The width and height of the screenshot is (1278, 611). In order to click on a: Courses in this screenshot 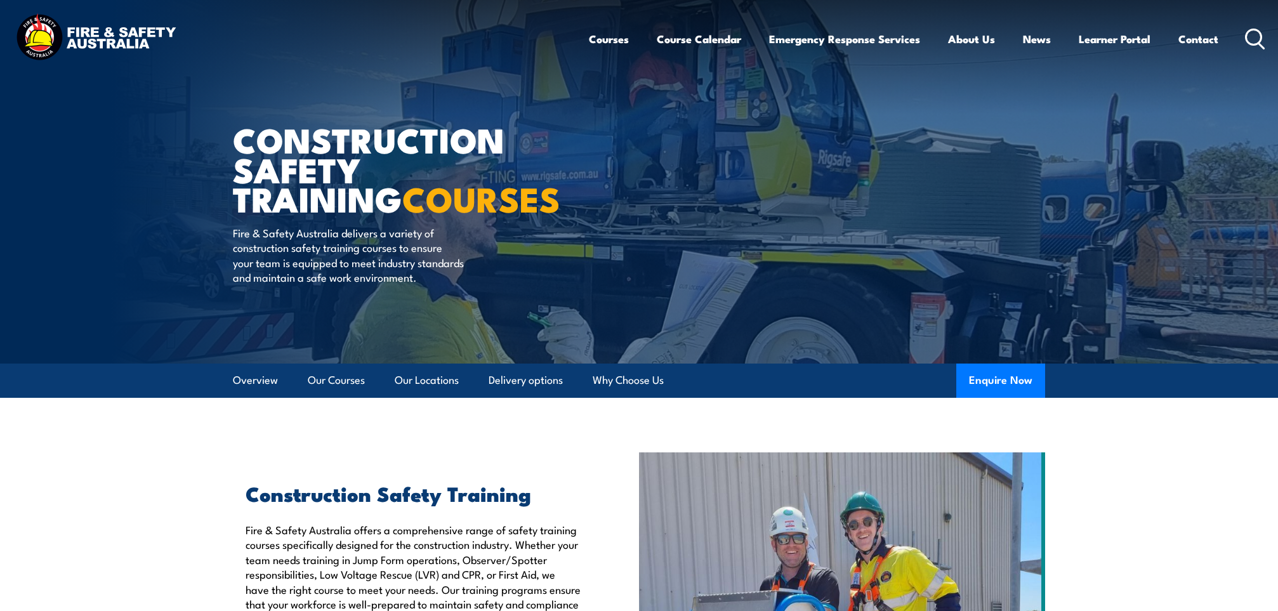, I will do `click(609, 39)`.